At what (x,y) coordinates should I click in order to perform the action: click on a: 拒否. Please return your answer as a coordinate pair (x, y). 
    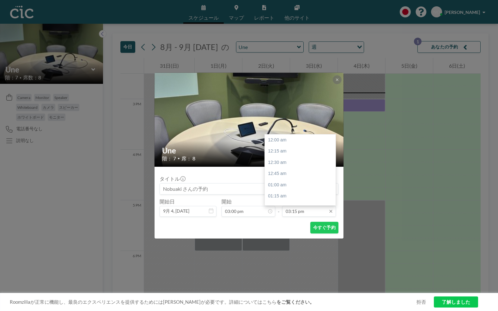
    Looking at the image, I should click on (421, 302).